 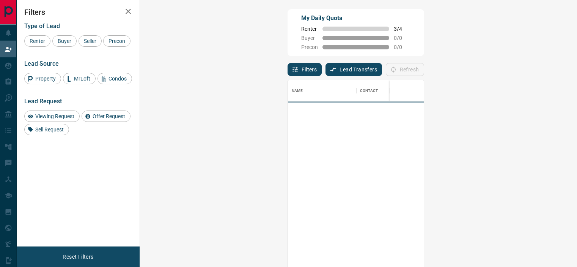 I want to click on span: 3 / 4, so click(x=402, y=29).